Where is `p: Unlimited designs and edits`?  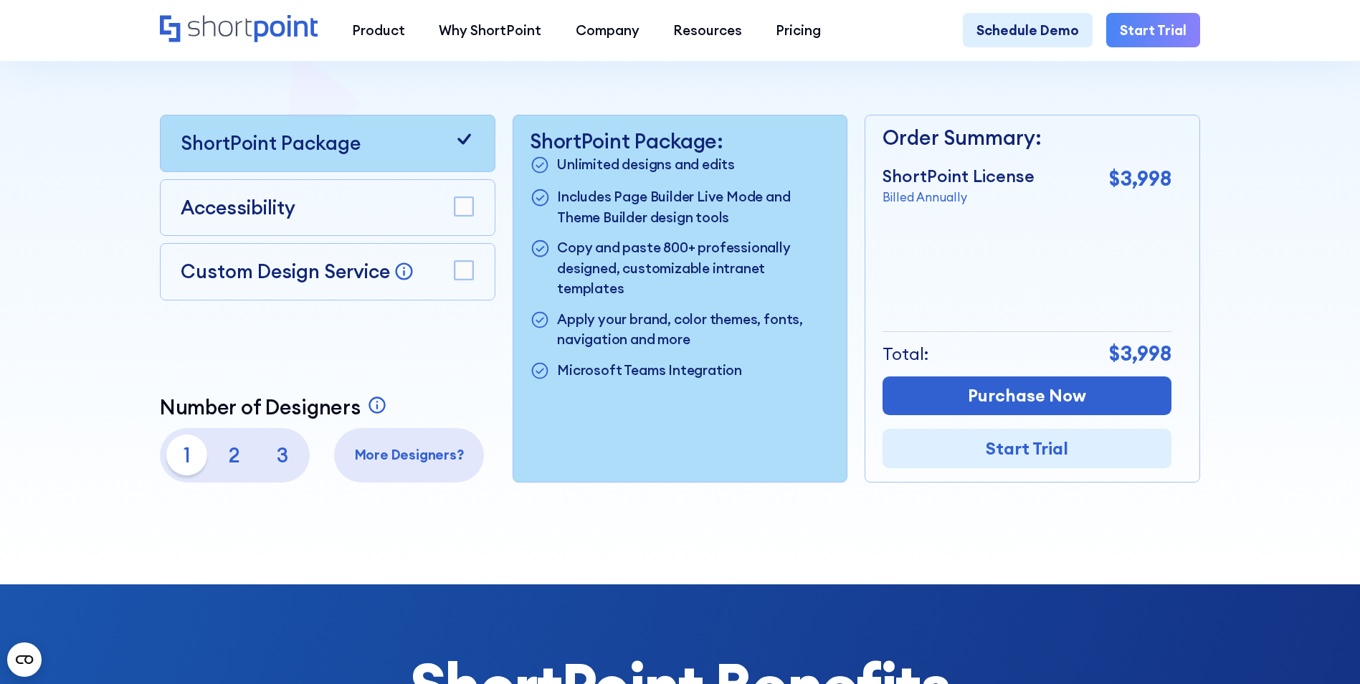
p: Unlimited designs and edits is located at coordinates (646, 165).